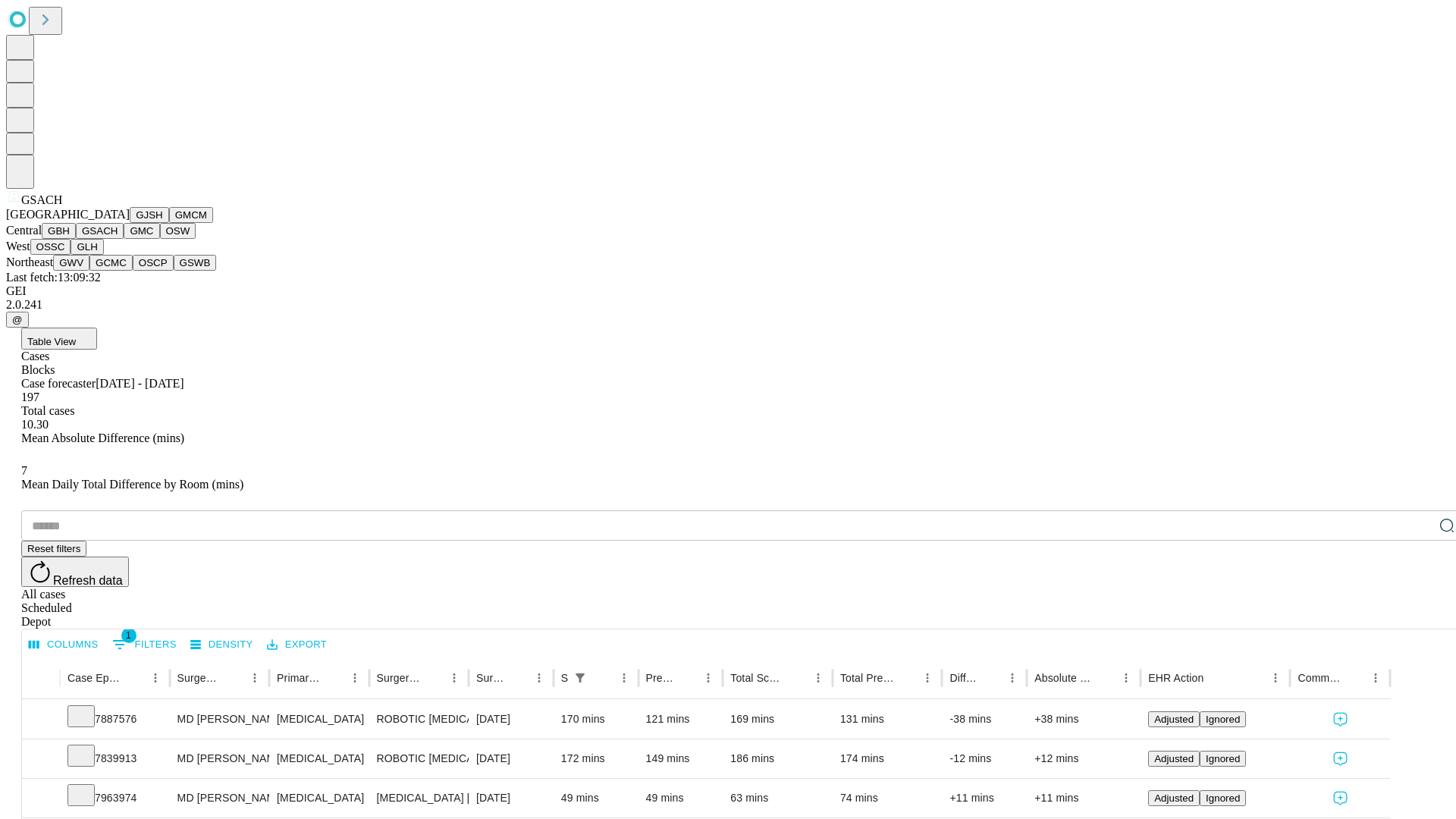 The width and height of the screenshot is (1456, 819). Describe the element at coordinates (888, 719) in the screenshot. I see `div: 131 mins` at that location.